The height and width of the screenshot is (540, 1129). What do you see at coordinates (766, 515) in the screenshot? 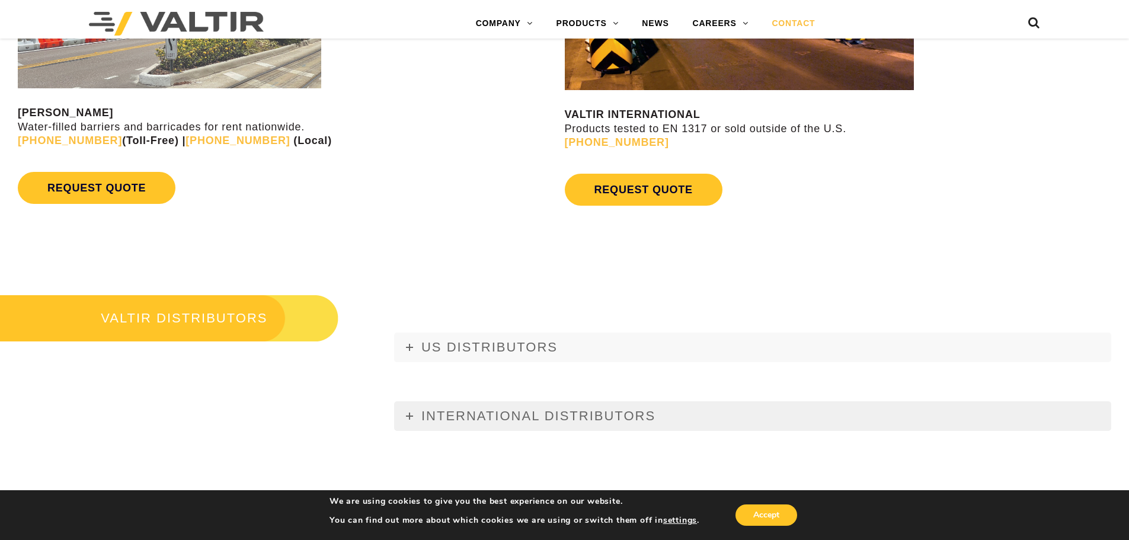
I see `button: Accept` at bounding box center [766, 515].